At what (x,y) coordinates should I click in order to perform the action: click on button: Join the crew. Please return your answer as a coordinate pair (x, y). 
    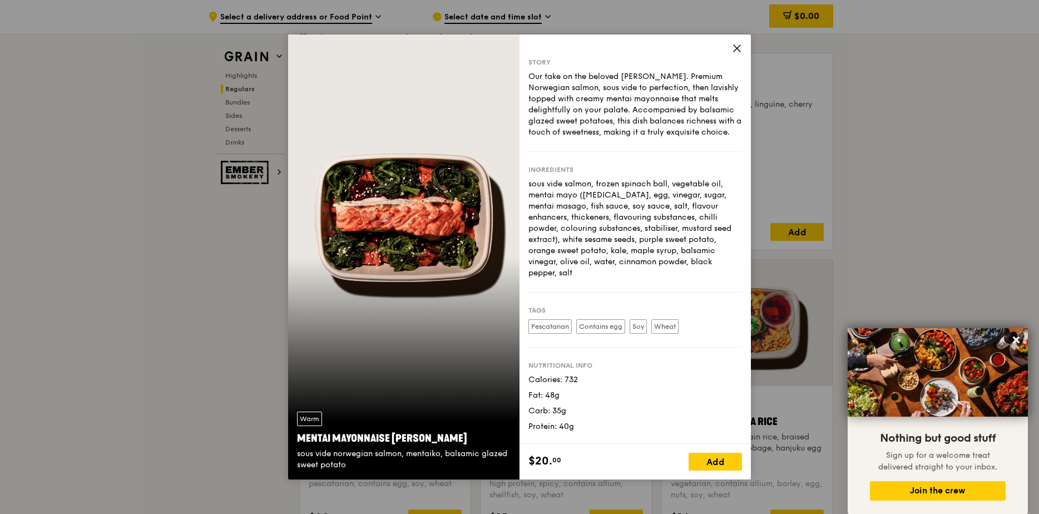
    Looking at the image, I should click on (938, 491).